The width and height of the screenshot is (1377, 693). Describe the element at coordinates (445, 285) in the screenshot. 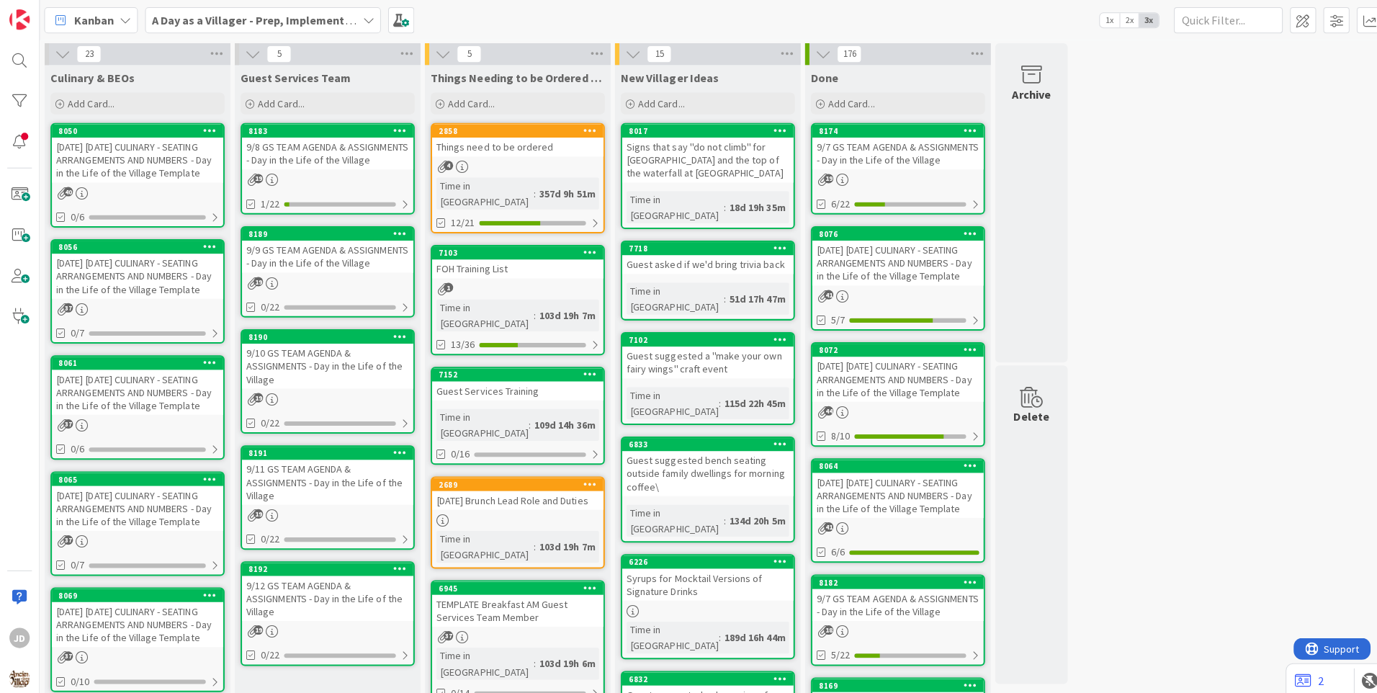

I see `span: 1` at that location.